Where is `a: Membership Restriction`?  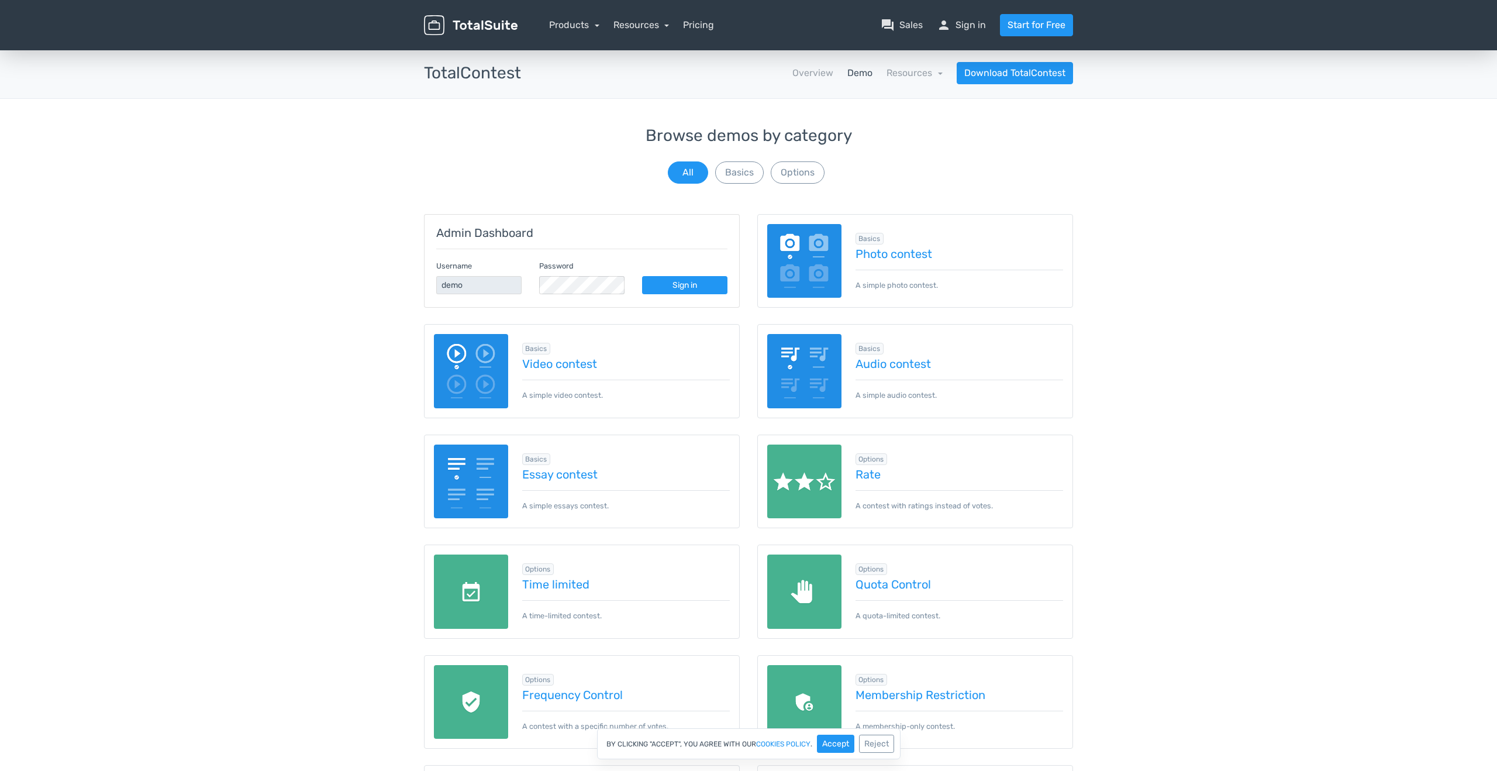 a: Membership Restriction is located at coordinates (960, 695).